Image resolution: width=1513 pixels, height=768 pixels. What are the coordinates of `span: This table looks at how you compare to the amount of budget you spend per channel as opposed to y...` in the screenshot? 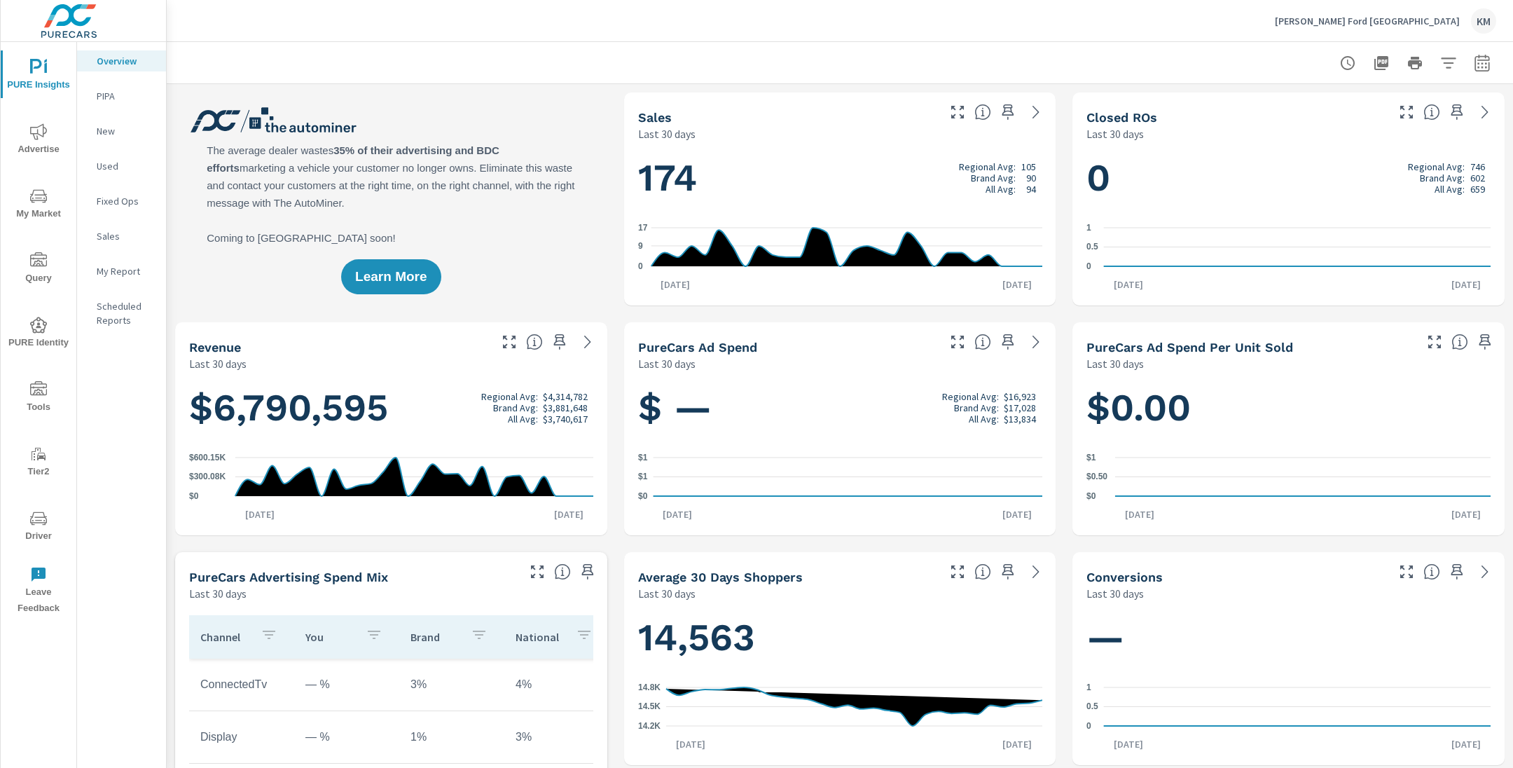 It's located at (562, 572).